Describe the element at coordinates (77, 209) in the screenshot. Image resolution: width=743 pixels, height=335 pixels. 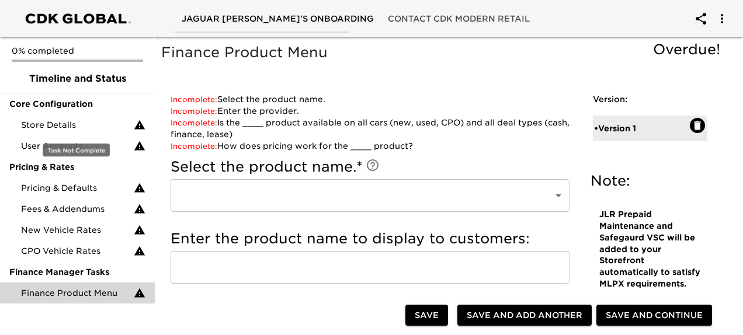
I see `span: Fees & Addendums` at that location.